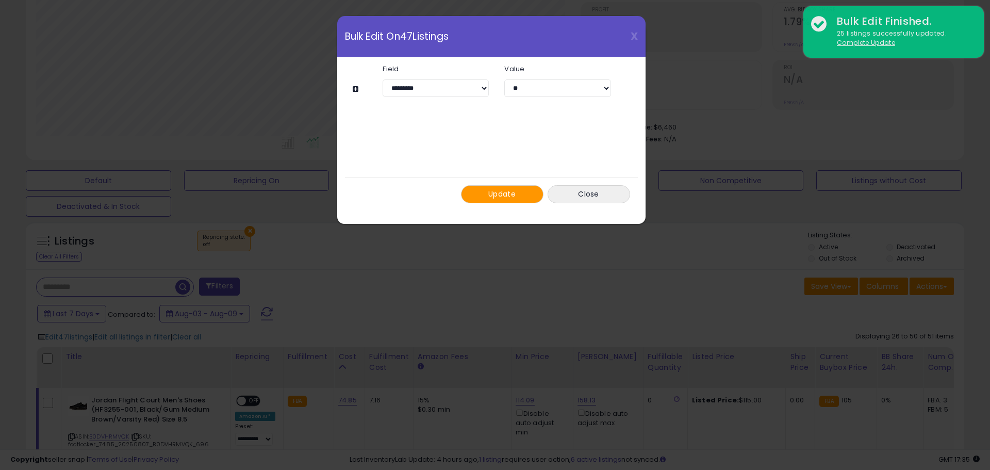 The width and height of the screenshot is (990, 470). I want to click on u: Complete Update, so click(866, 42).